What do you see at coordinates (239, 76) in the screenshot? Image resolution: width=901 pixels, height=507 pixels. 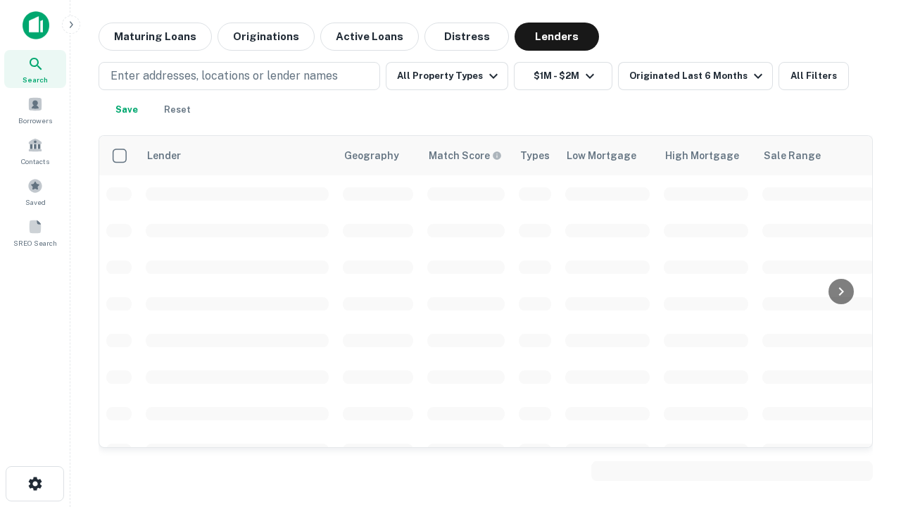 I see `button: Enter addresses, locations or lender names` at bounding box center [239, 76].